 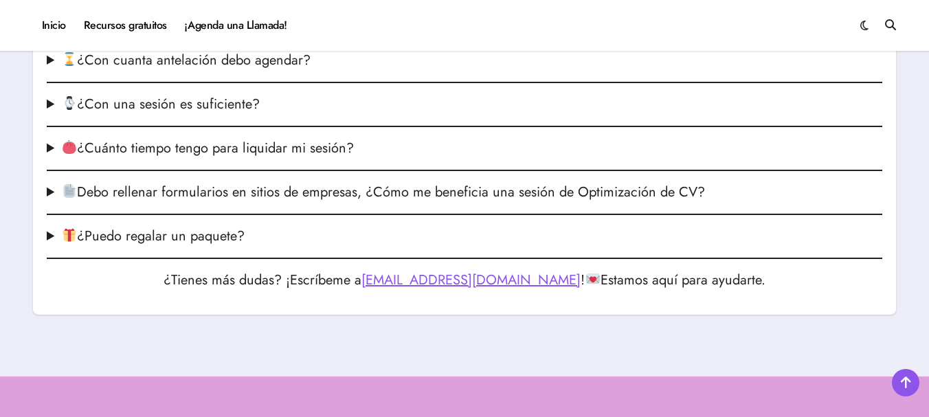 What do you see at coordinates (464, 148) in the screenshot?
I see `summary: ¿Cuánto tiempo tengo para liquidar mi sesión?` at bounding box center [464, 148].